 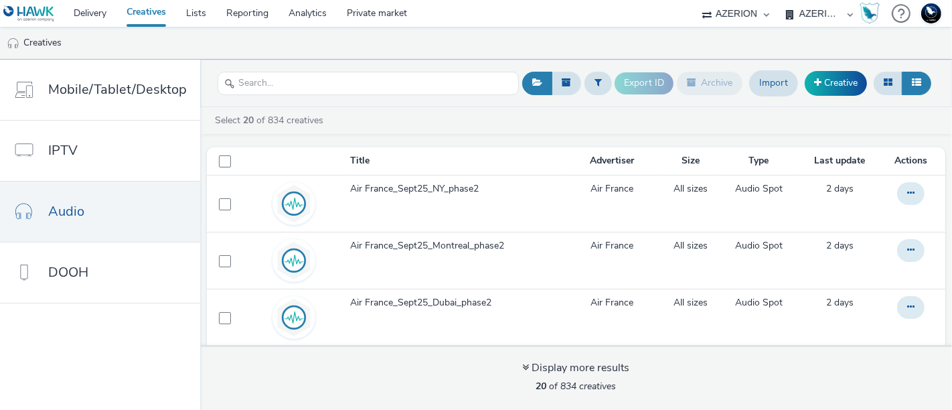 What do you see at coordinates (644, 83) in the screenshot?
I see `button: Export ID` at bounding box center [644, 83].